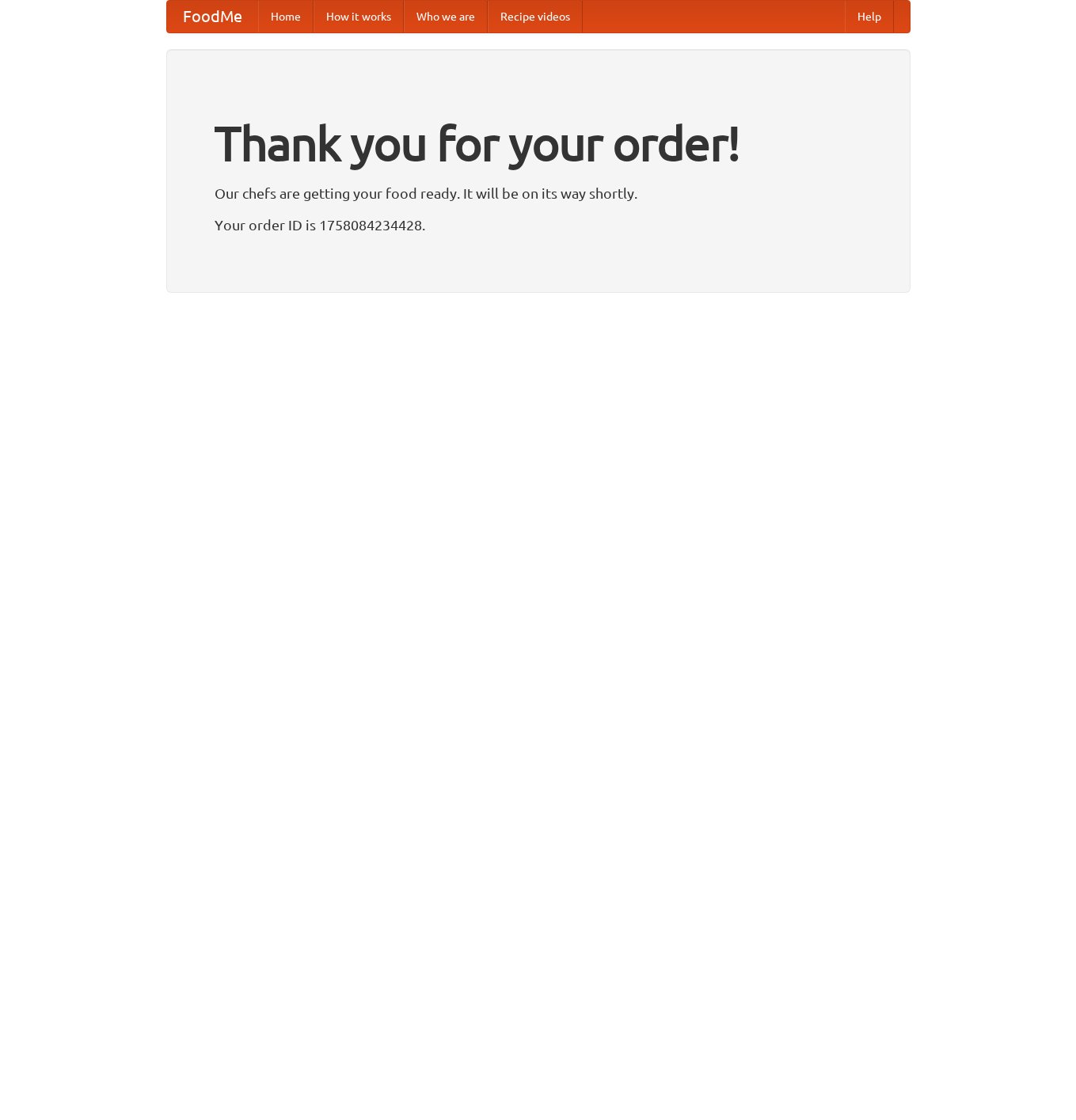 The height and width of the screenshot is (1120, 1076). I want to click on a: Help, so click(869, 17).